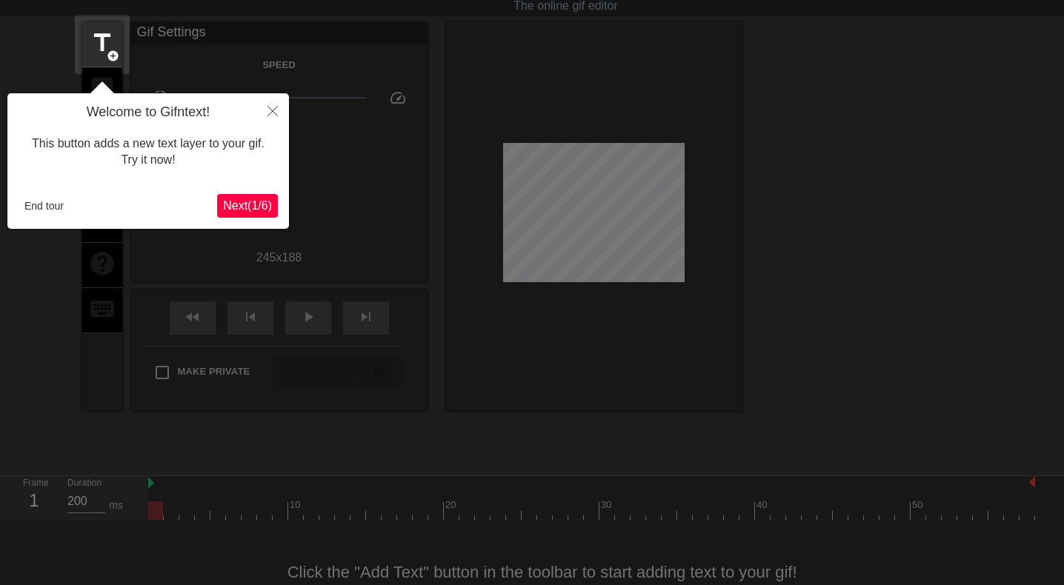  I want to click on span: Next ( 1 / 6 ), so click(247, 205).